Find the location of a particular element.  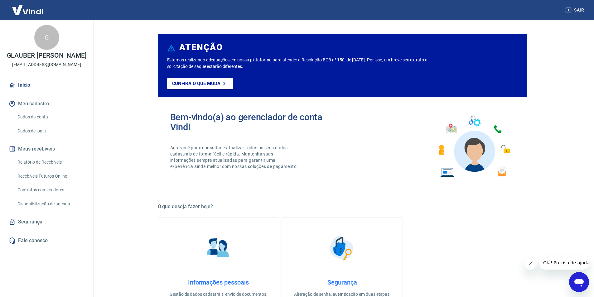

p: Aqui você pode consultar e atualizar todos os seus dados cadastrais de forma fácil e rápida. Mant... is located at coordinates (235, 157).